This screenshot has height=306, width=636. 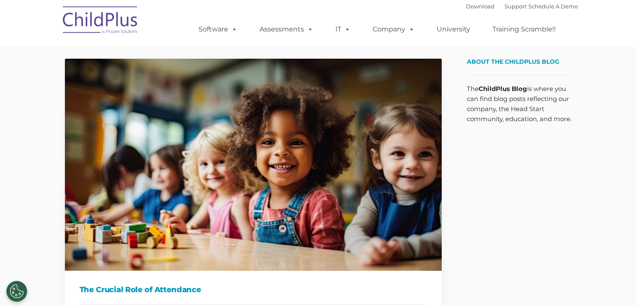 What do you see at coordinates (503, 88) in the screenshot?
I see `strong: ChildPlus Blog` at bounding box center [503, 88].